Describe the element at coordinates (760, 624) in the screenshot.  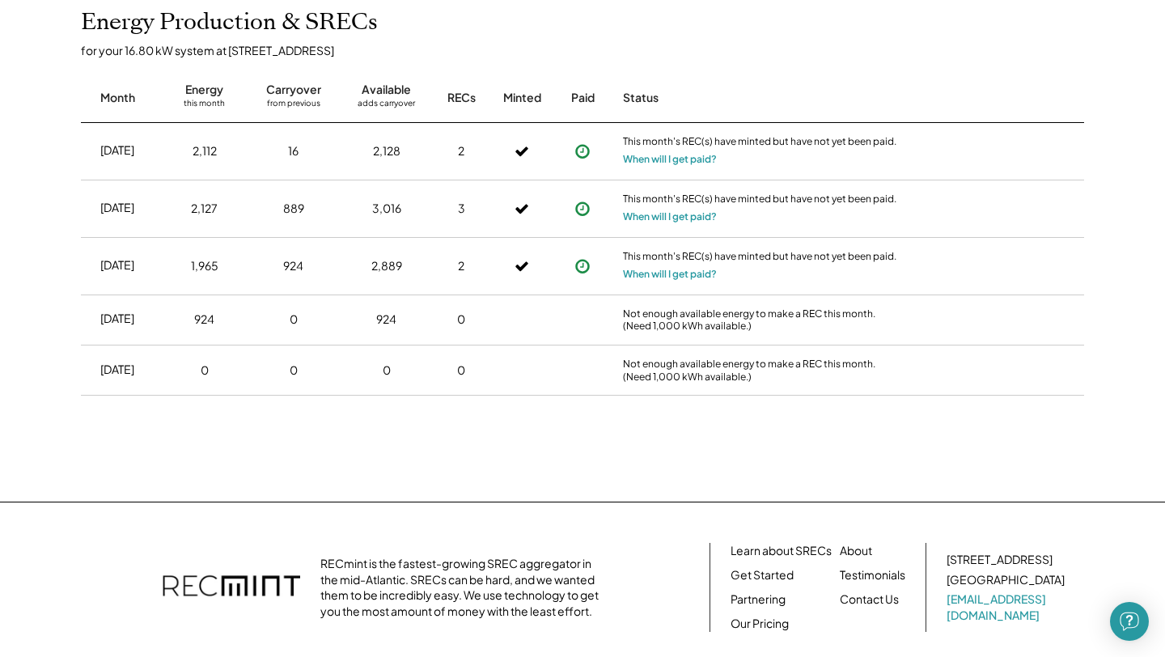
I see `a: Our Pricing` at that location.